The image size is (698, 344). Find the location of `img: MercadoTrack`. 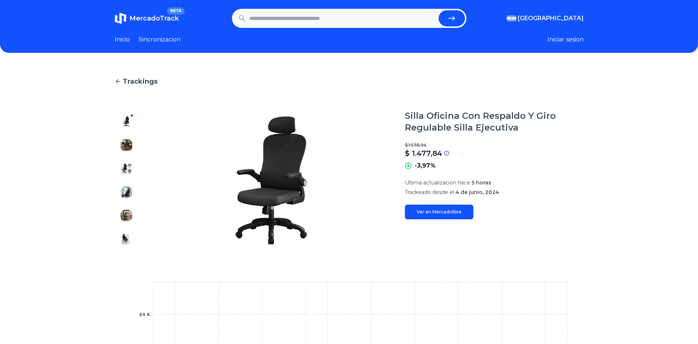

img: MercadoTrack is located at coordinates (121, 18).